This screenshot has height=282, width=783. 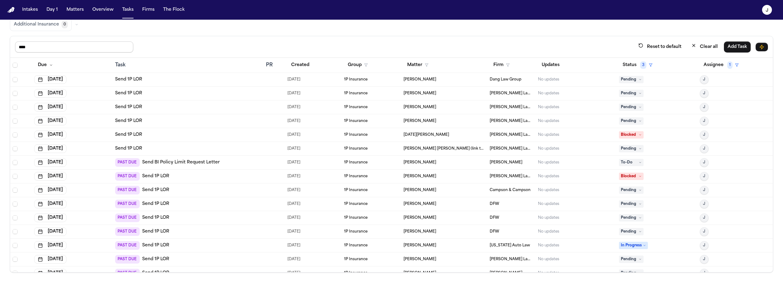 I want to click on button: Additional Insurance0, so click(x=41, y=25).